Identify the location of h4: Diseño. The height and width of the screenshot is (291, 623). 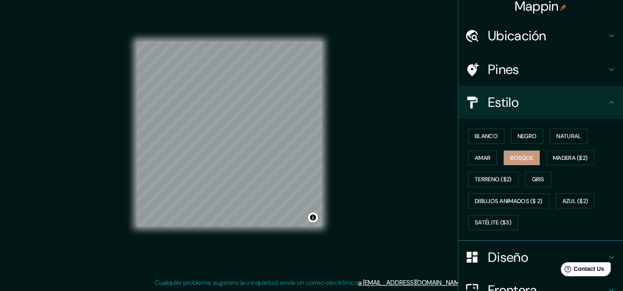
(547, 258).